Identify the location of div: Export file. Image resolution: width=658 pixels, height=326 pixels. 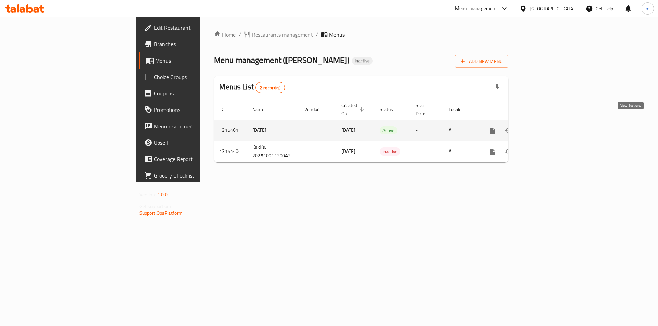
(497, 88).